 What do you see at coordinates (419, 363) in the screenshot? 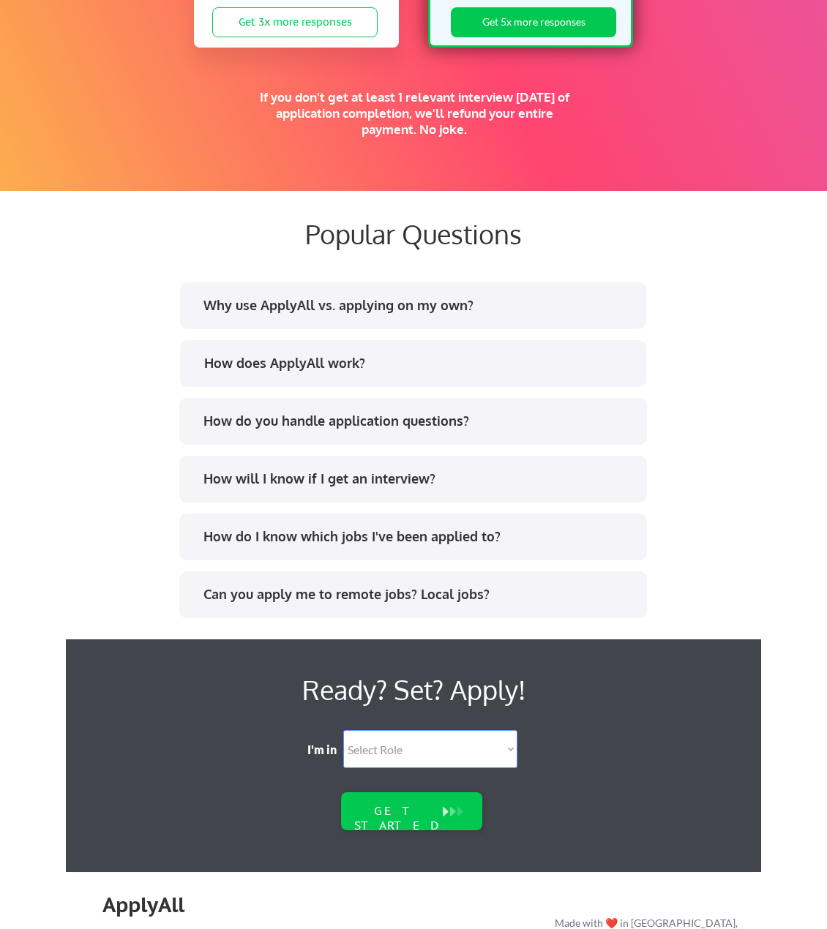
I see `div: How does ApplyAll work?` at bounding box center [419, 363].